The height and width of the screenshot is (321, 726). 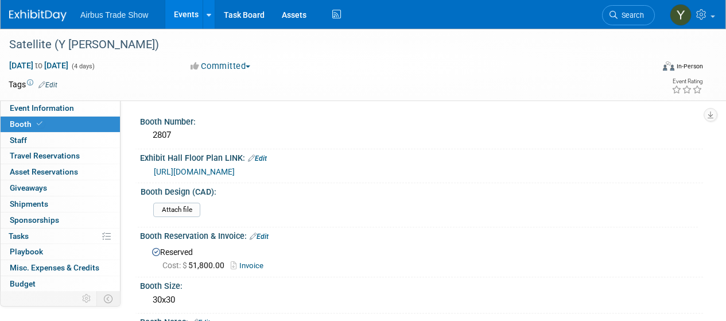 I want to click on span: Travel Reservations, so click(x=45, y=156).